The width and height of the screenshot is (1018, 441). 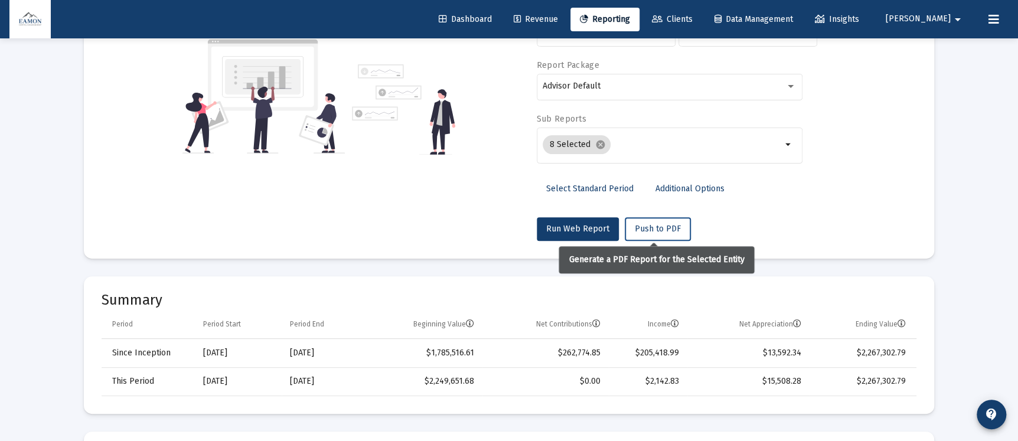 I want to click on td: $2,249,651.68, so click(x=423, y=381).